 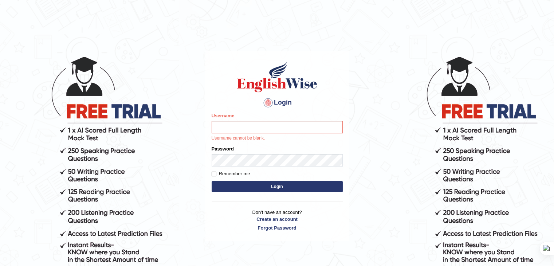 What do you see at coordinates (277, 103) in the screenshot?
I see `h4: Login` at bounding box center [277, 103].